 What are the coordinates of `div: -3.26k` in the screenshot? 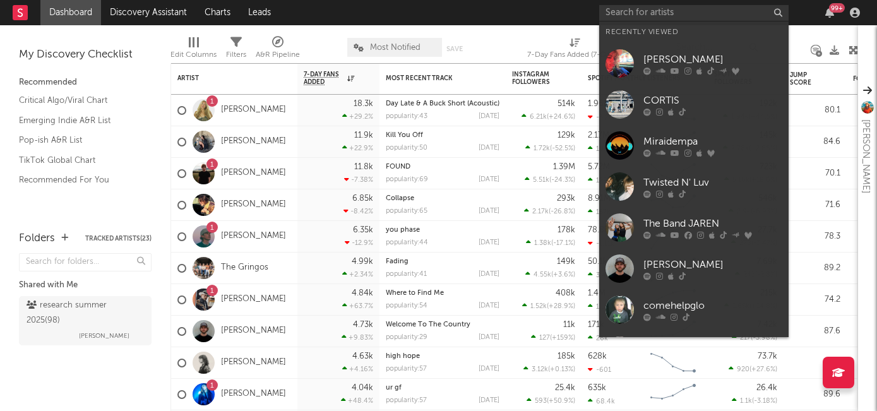 It's located at (602, 117).